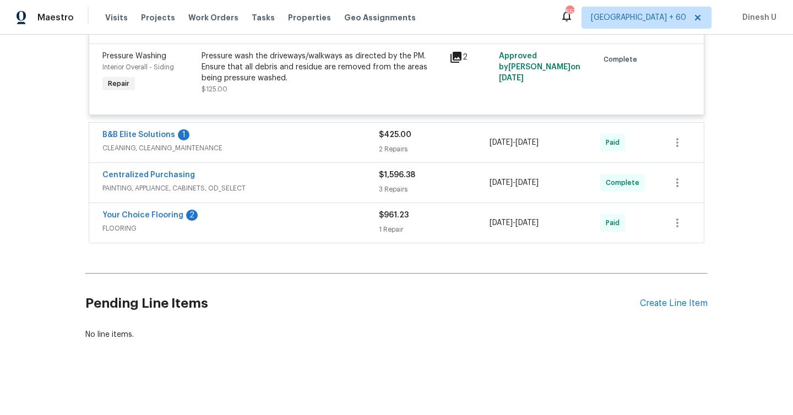 The height and width of the screenshot is (415, 793). What do you see at coordinates (241, 188) in the screenshot?
I see `span: PAINTING, APPLIANCE, CABINETS, OD_SELECT` at bounding box center [241, 188].